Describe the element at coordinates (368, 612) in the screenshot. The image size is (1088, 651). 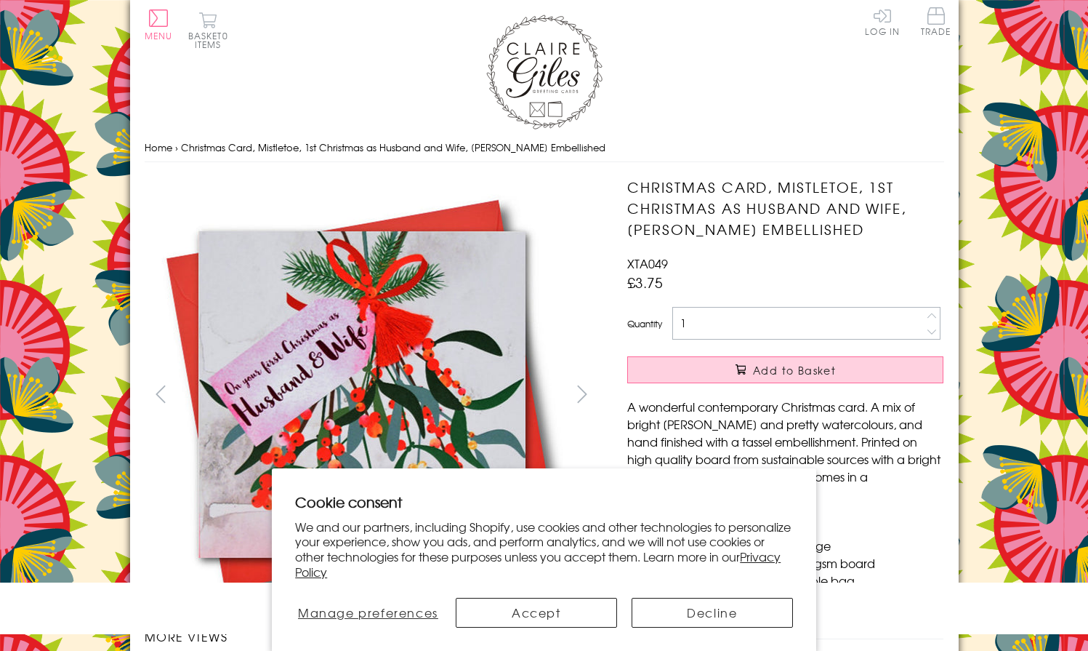
I see `button: Manage preferences` at that location.